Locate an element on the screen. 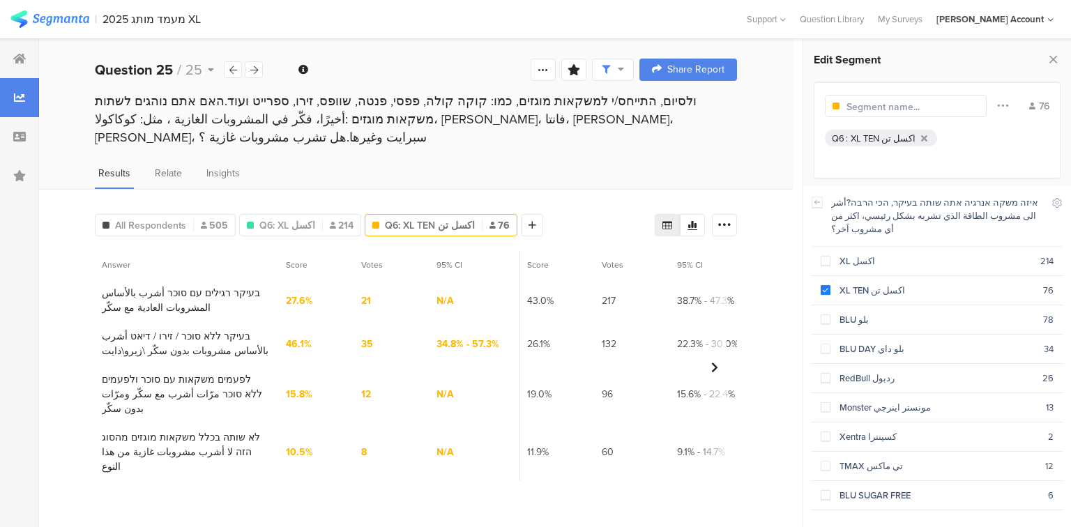 Image resolution: width=1071 pixels, height=527 pixels. div: BLU DAY بلو داي is located at coordinates (937, 349).